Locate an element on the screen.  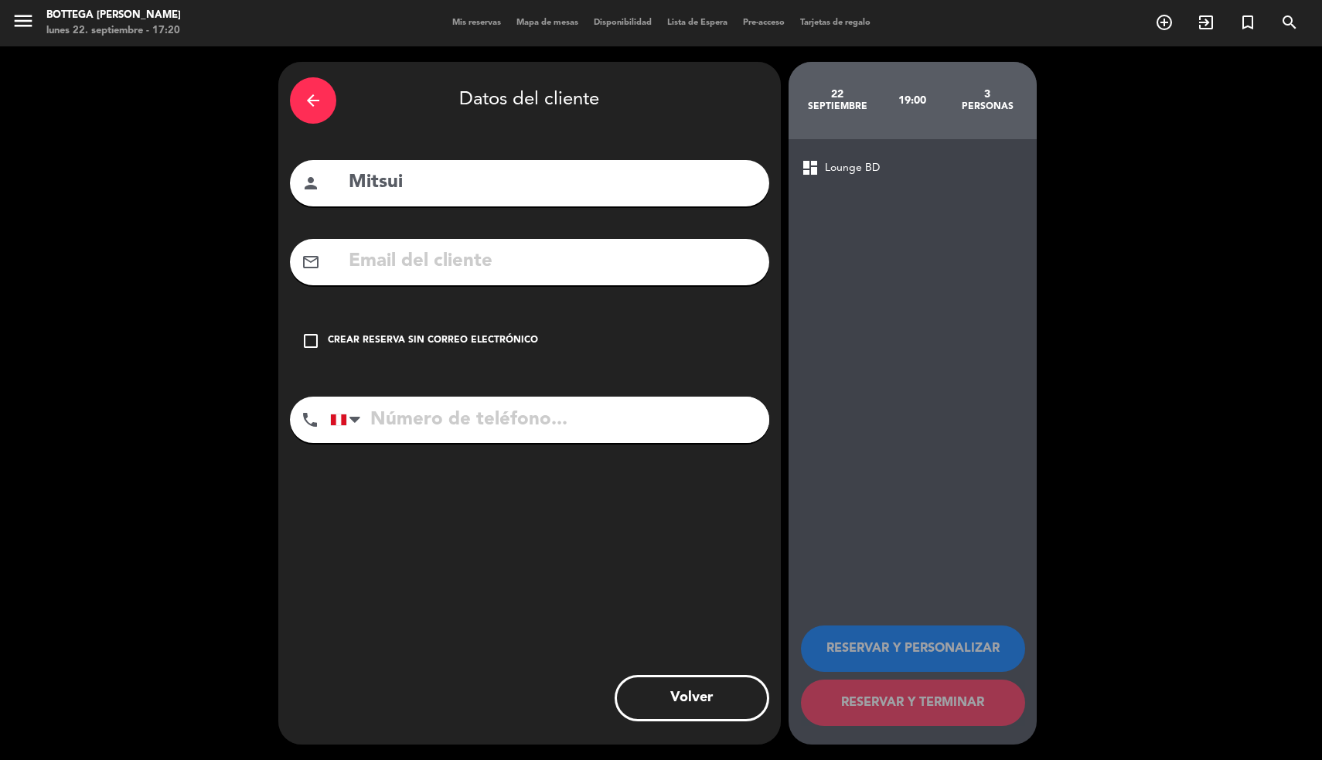
i: arrow_back is located at coordinates (313, 101).